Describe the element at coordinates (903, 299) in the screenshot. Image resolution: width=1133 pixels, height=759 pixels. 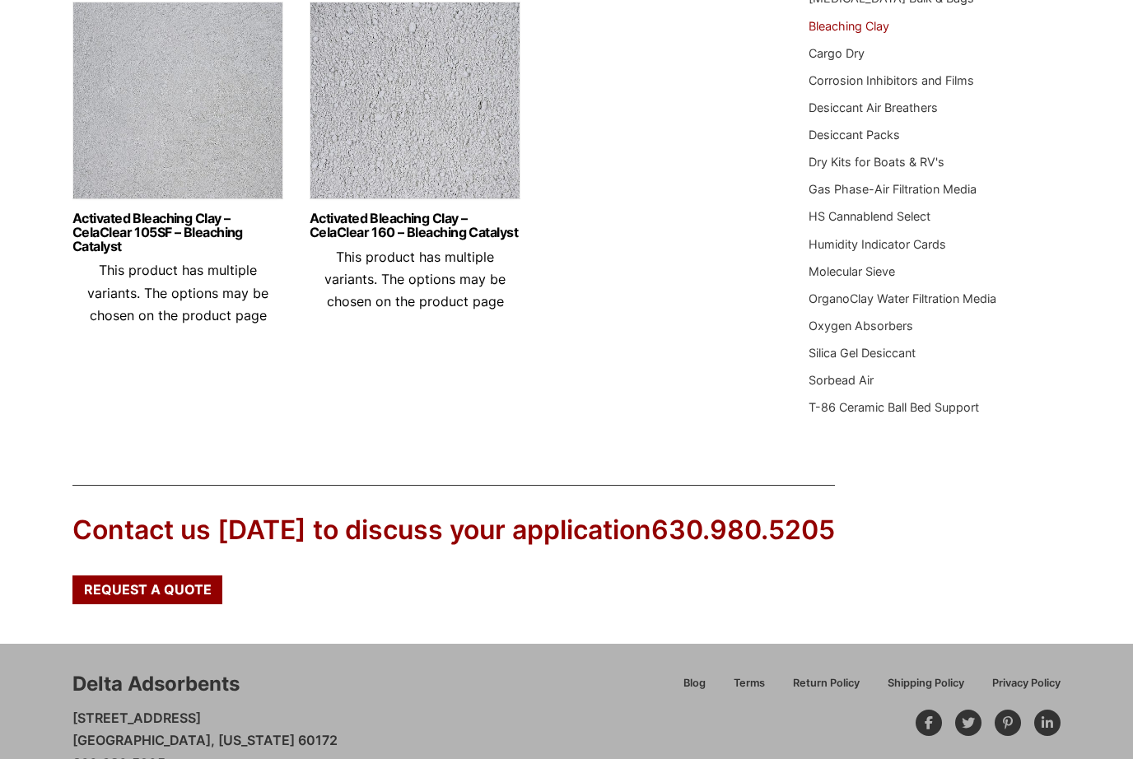
I see `a: OrganoClay Water Filtration Media` at that location.